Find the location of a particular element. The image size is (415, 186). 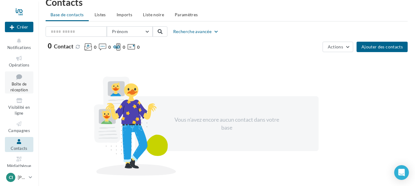

span: Notifications is located at coordinates (19, 47).